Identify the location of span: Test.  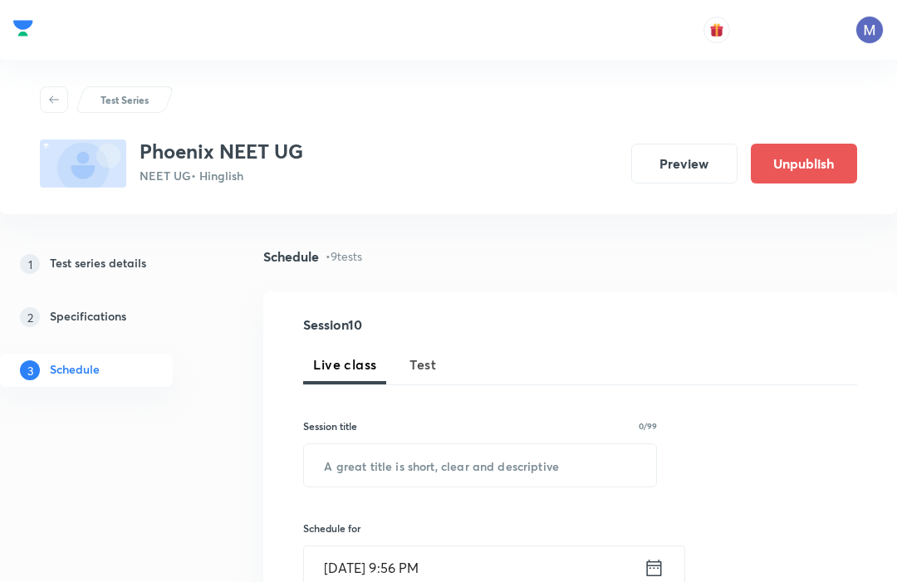
(423, 364).